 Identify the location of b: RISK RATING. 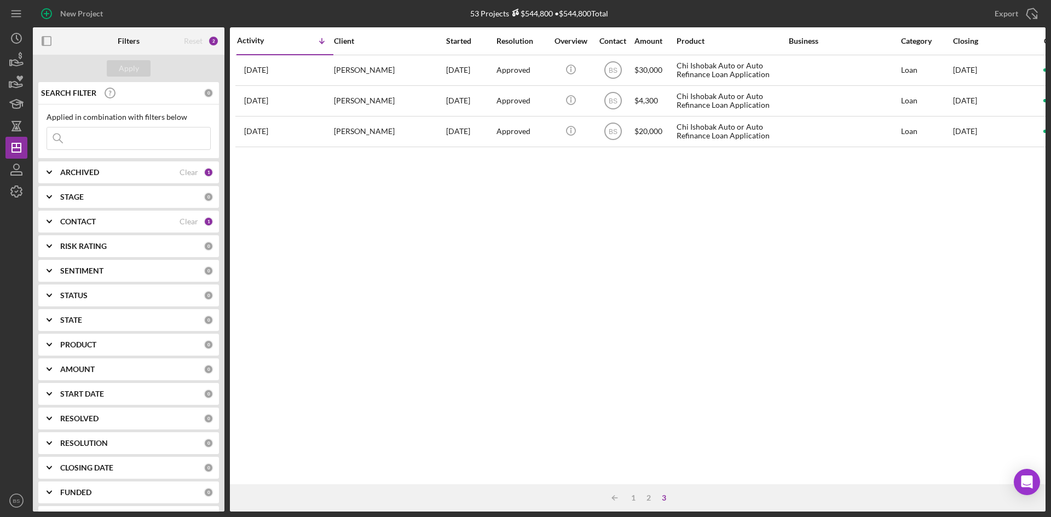
(83, 246).